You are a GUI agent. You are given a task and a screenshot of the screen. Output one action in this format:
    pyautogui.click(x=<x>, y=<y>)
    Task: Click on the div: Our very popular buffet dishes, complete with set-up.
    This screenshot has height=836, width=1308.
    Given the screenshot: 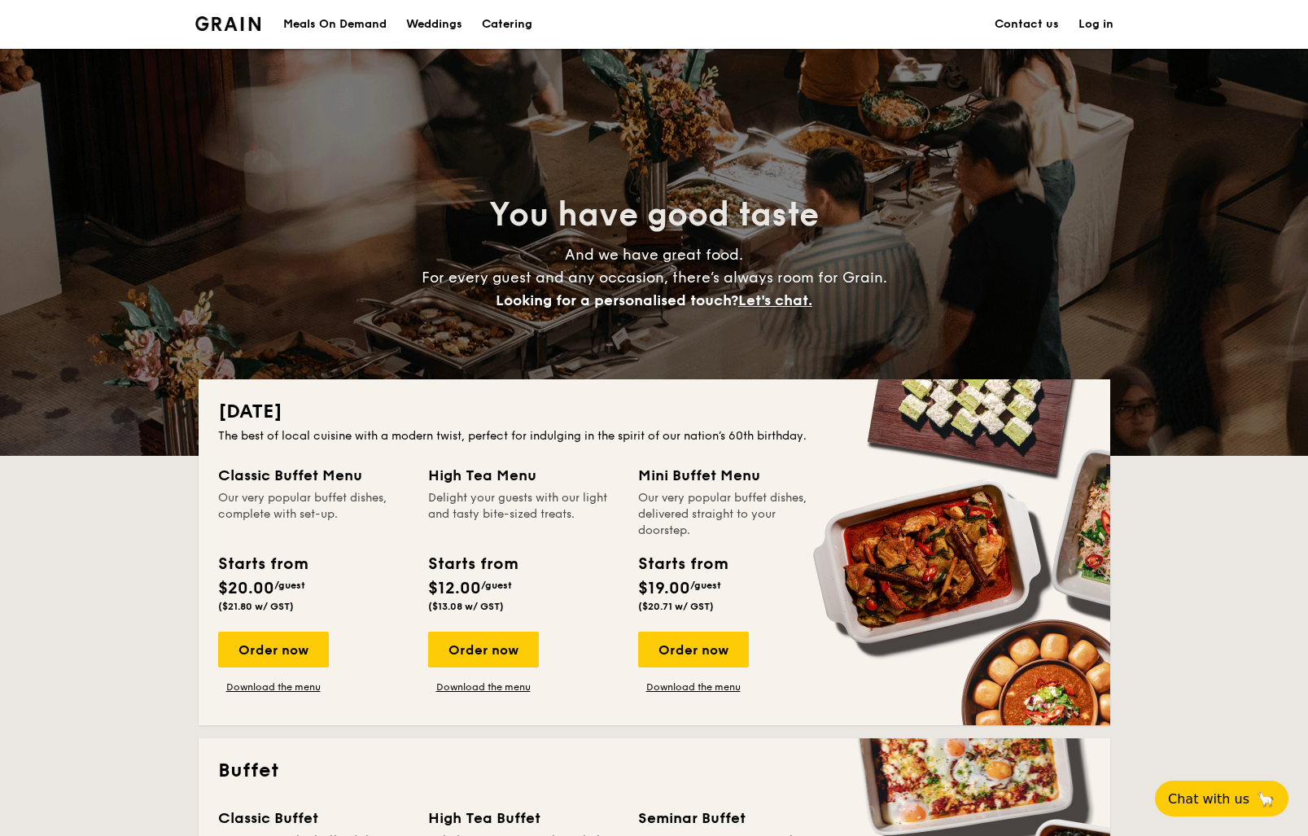 What is the action you would take?
    pyautogui.click(x=313, y=515)
    